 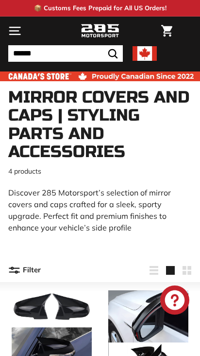 I want to click on img: Logo_285_Motorsport_areodynamics_components, so click(x=100, y=31).